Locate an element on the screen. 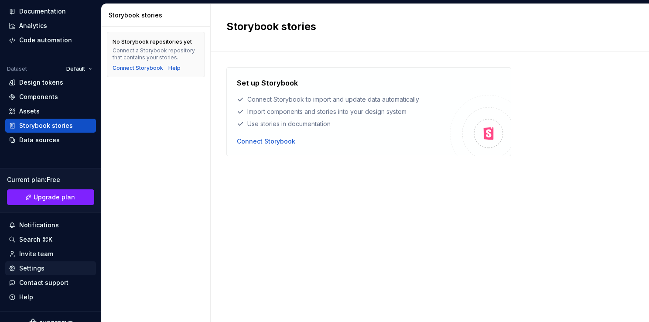  a: Documentation is located at coordinates (51, 11).